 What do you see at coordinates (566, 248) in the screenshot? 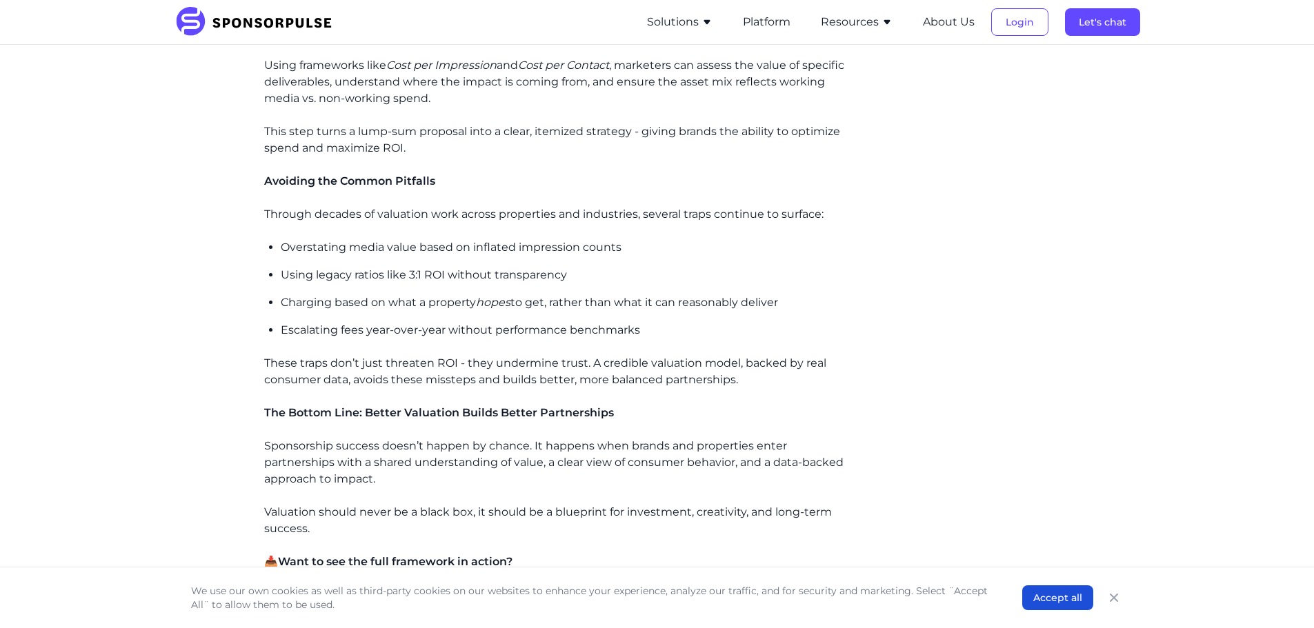
I see `p: Overstating media value based on inflated impression counts` at bounding box center [566, 248].